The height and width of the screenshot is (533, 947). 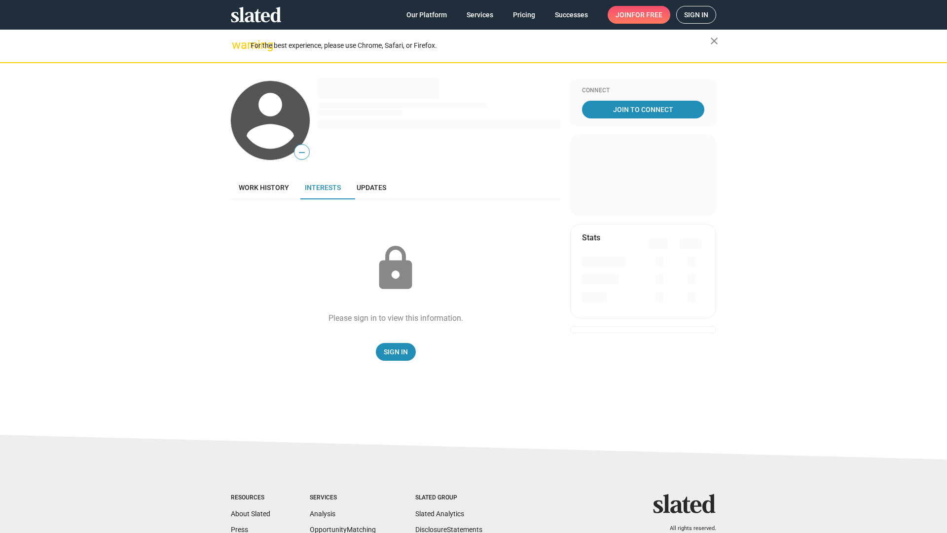 What do you see at coordinates (571, 15) in the screenshot?
I see `a: Successes` at bounding box center [571, 15].